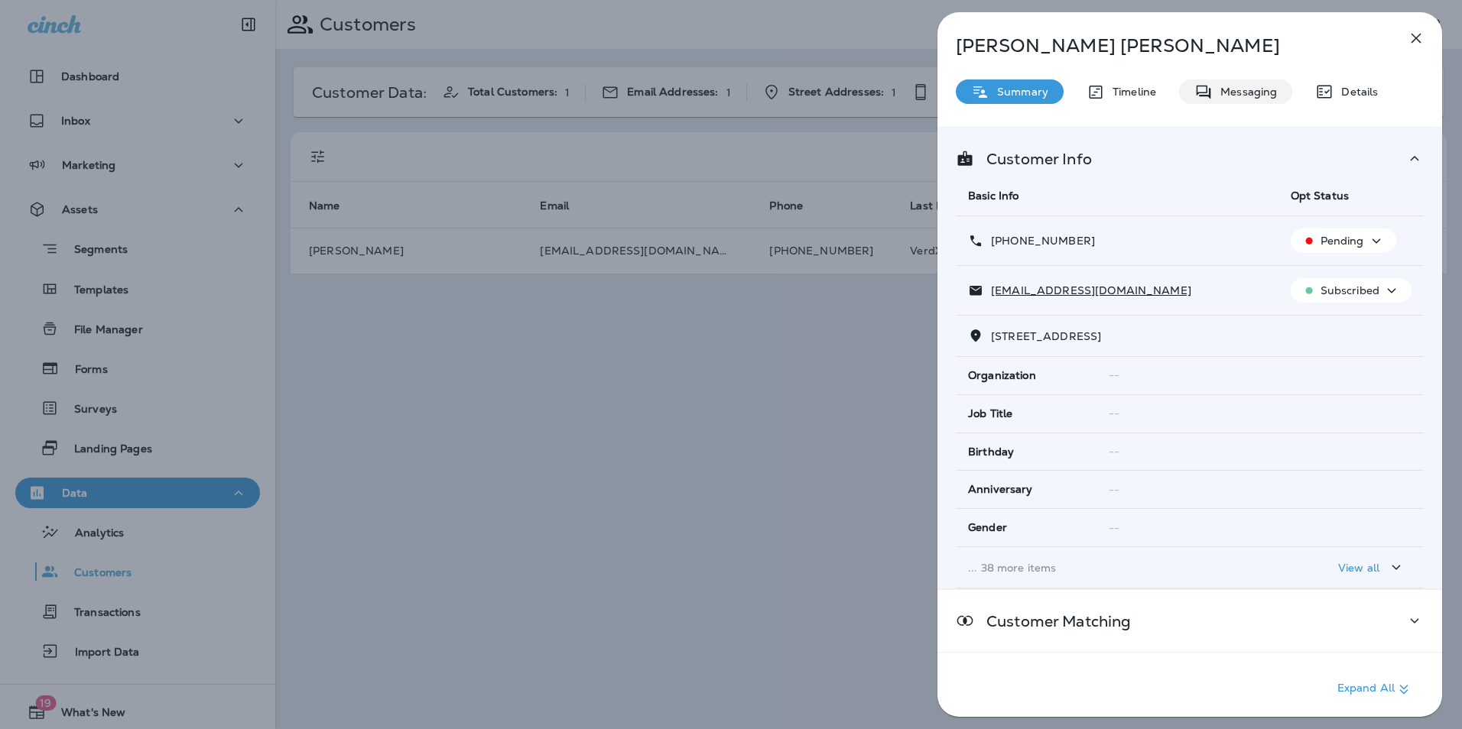  Describe the element at coordinates (987, 527) in the screenshot. I see `span: Gender` at that location.